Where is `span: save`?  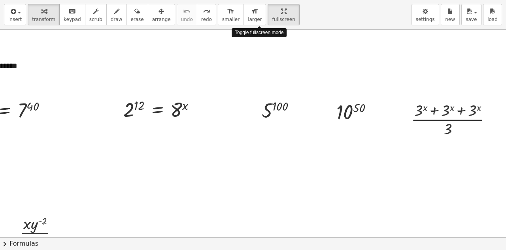
span: save is located at coordinates (471, 19).